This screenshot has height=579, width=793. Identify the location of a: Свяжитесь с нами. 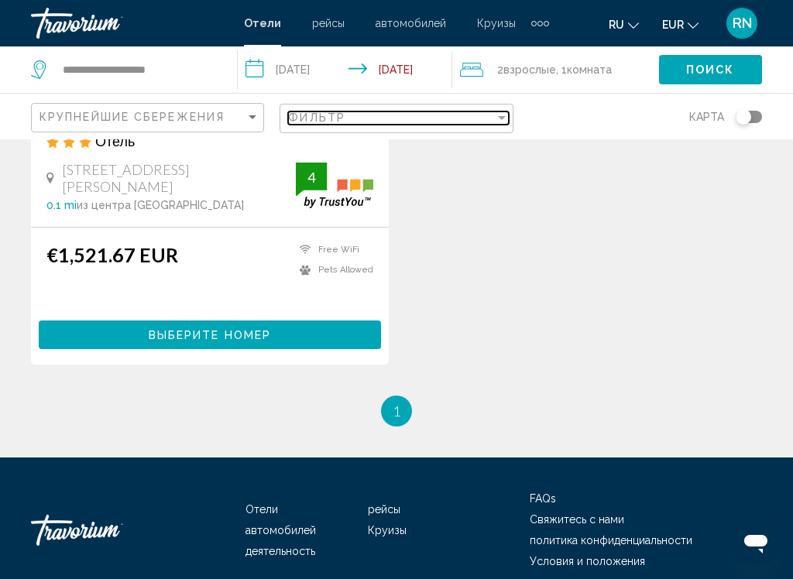
(577, 519).